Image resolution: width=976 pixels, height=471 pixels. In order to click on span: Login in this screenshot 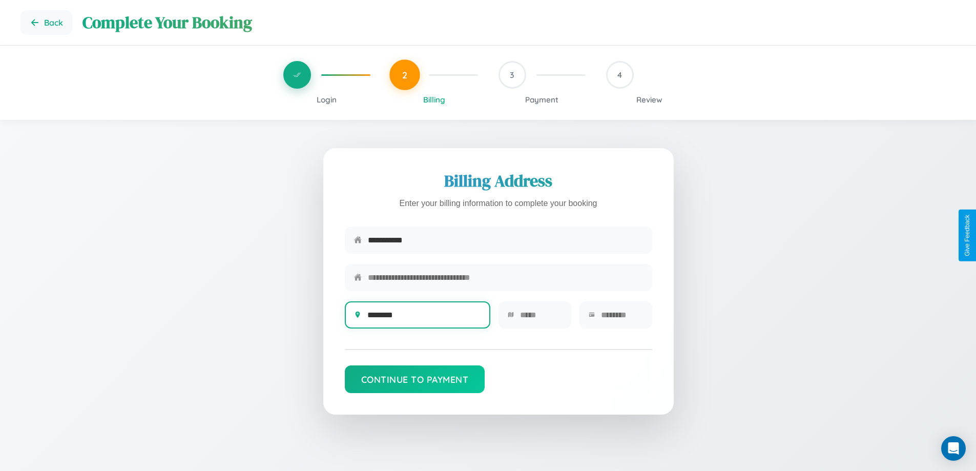, I will do `click(326, 99)`.